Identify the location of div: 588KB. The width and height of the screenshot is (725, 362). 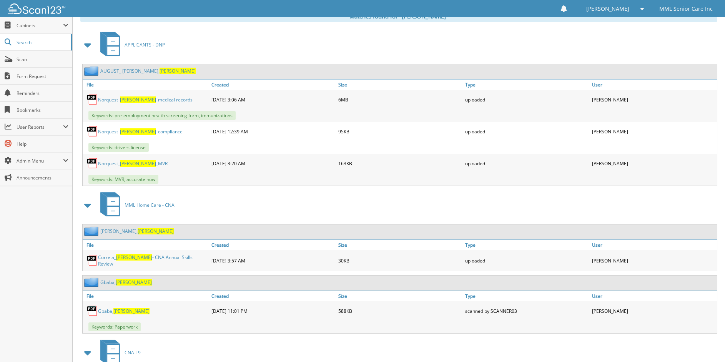
(400, 311).